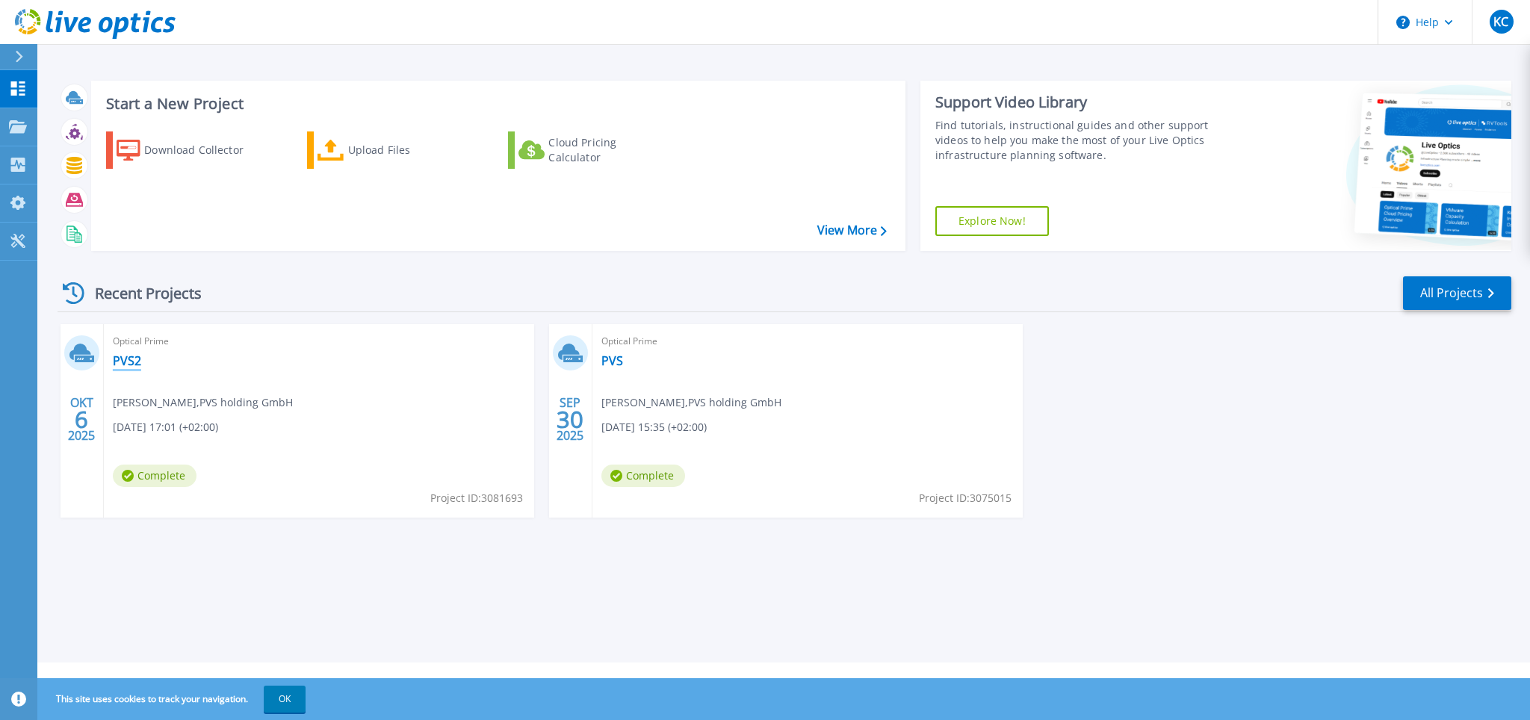  Describe the element at coordinates (140, 293) in the screenshot. I see `div: Recent Projects` at that location.